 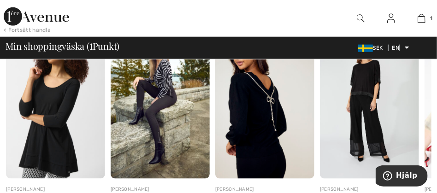 What do you see at coordinates (366, 48) in the screenshot?
I see `img: Svenska Frona` at bounding box center [366, 48].